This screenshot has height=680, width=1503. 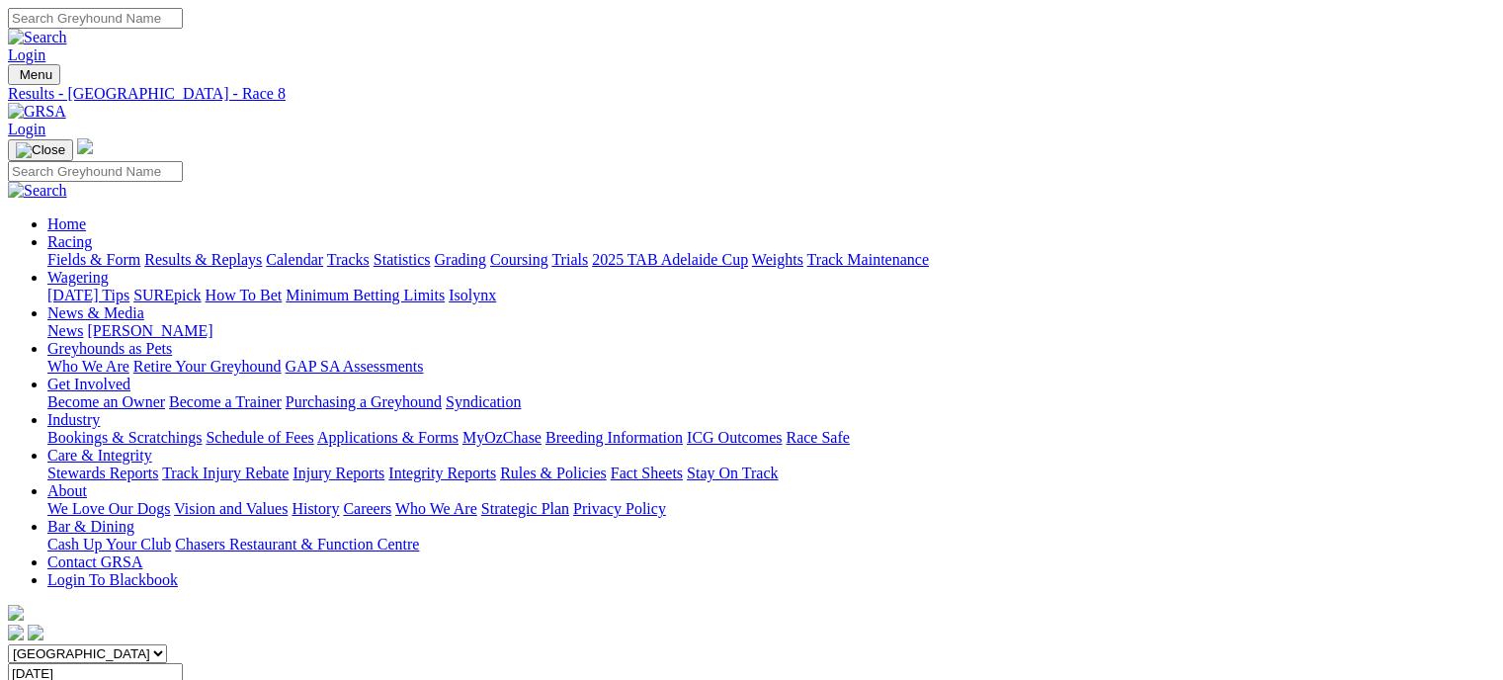 I want to click on a: Cash Up Your Club, so click(x=109, y=543).